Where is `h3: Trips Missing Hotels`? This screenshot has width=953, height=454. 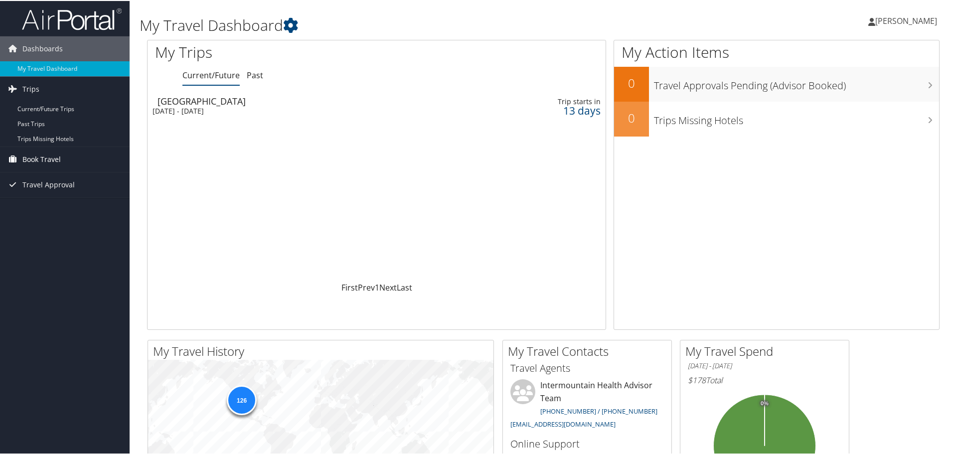 h3: Trips Missing Hotels is located at coordinates (796, 117).